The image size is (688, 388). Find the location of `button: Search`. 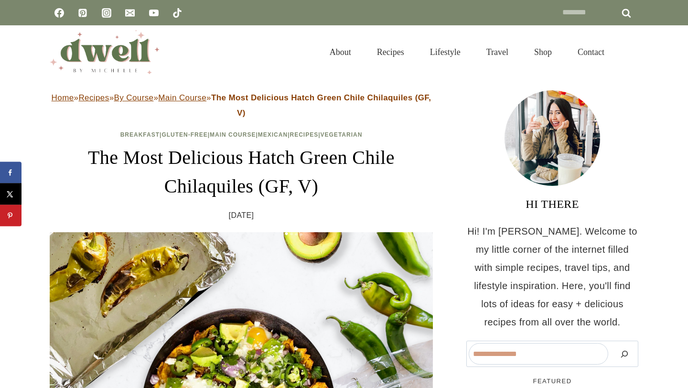

button: Search is located at coordinates (624, 354).